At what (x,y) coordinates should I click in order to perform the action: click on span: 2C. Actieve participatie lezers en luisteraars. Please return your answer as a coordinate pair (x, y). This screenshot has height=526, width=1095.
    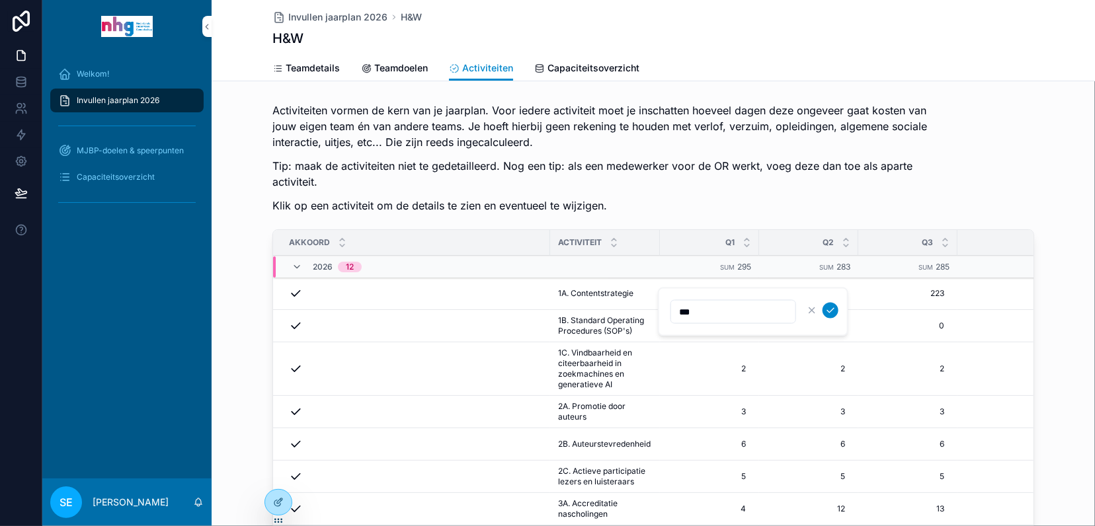
    Looking at the image, I should click on (605, 477).